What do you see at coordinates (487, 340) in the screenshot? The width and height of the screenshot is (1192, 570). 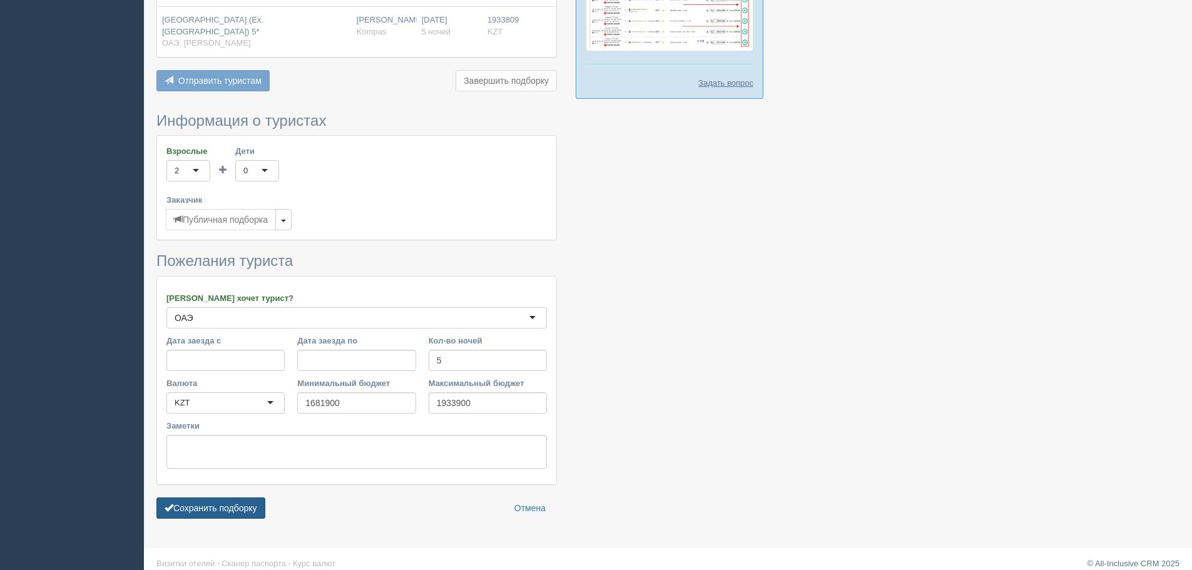 I see `label: Кол-во ночей` at bounding box center [487, 340].